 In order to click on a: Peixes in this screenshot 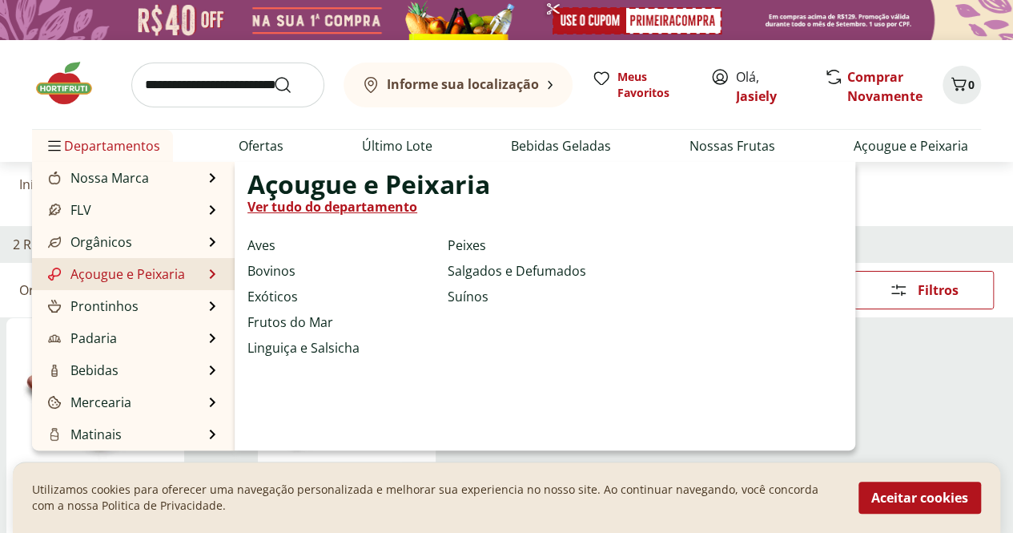, I will do `click(467, 245)`.